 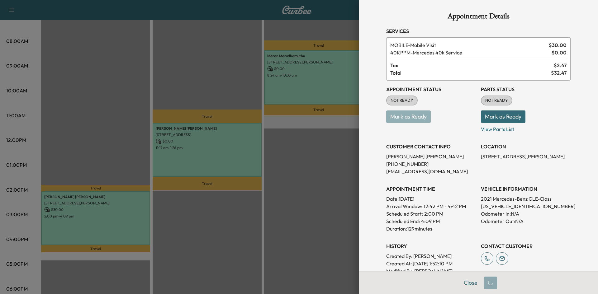 What do you see at coordinates (526, 147) in the screenshot?
I see `h3: LOCATION` at bounding box center [526, 147].